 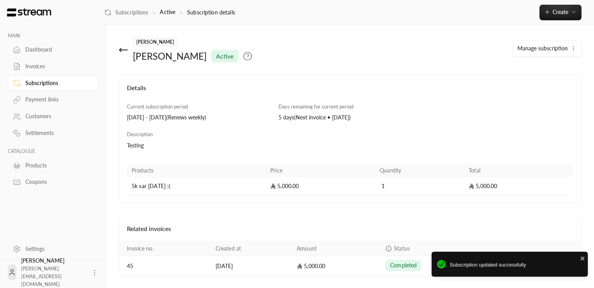 What do you see at coordinates (57, 100) in the screenshot?
I see `div: Payment links` at bounding box center [57, 100].